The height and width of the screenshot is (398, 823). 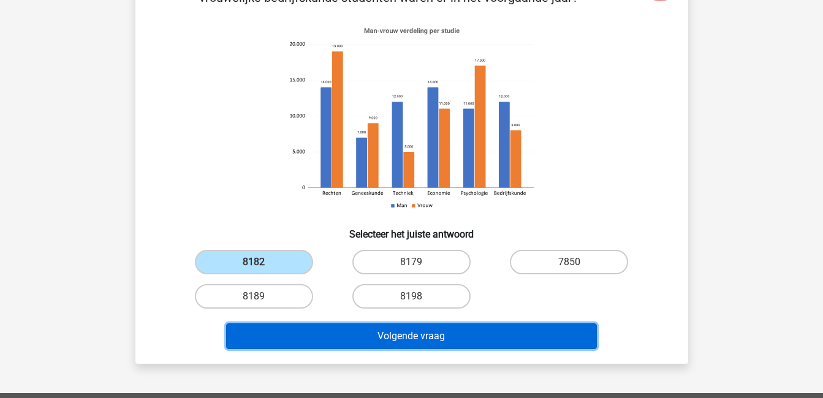 I want to click on button: Volgende vraag, so click(x=411, y=337).